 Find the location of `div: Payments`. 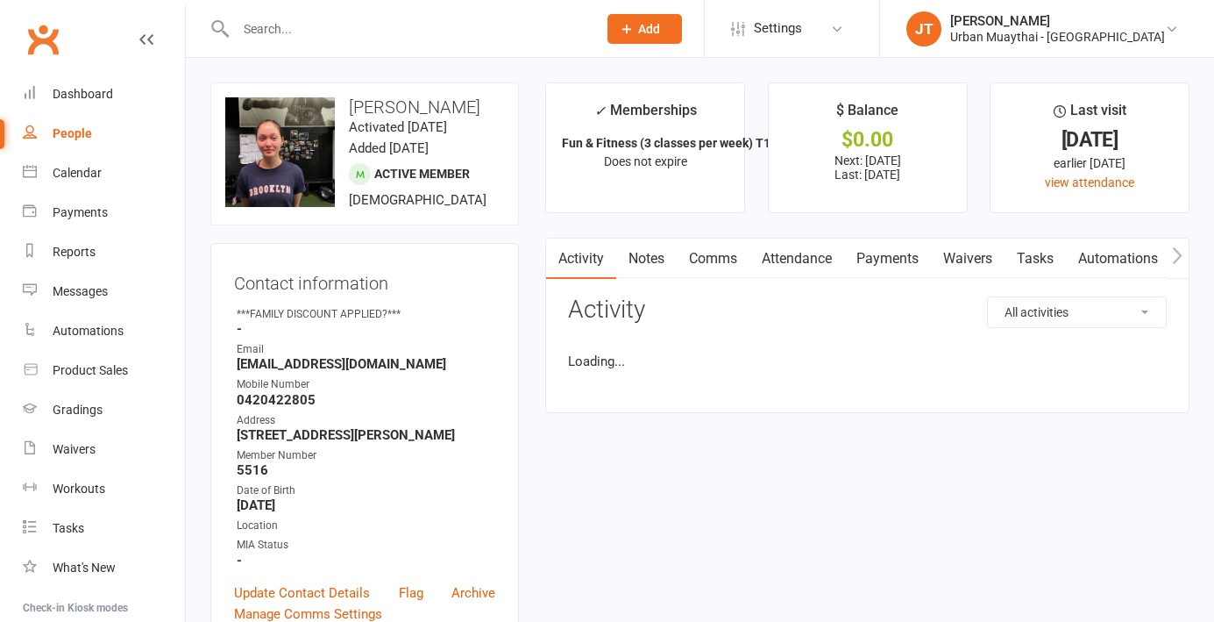

div: Payments is located at coordinates (80, 212).